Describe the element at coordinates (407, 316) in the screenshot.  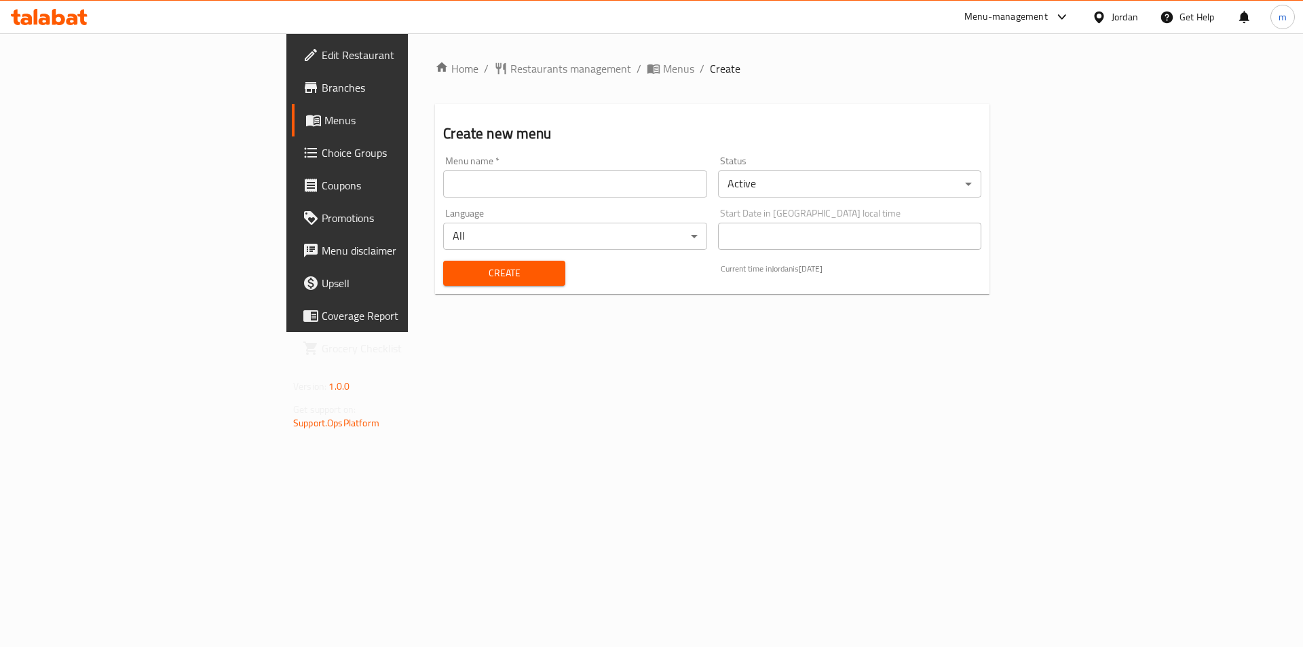
I see `span: Coverage Report` at that location.